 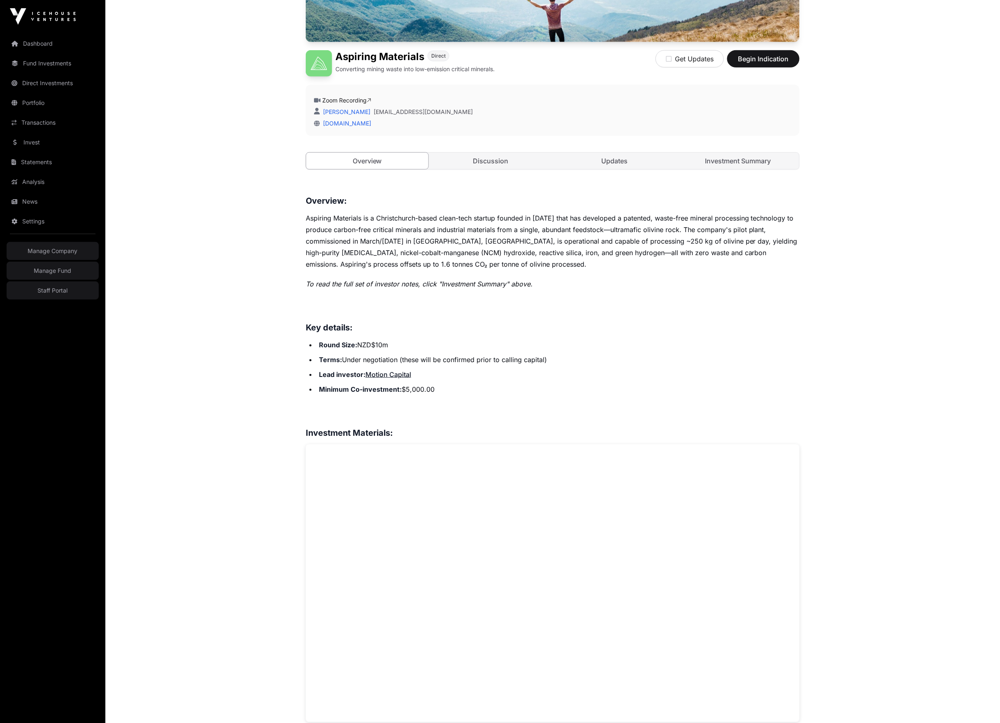 What do you see at coordinates (614, 161) in the screenshot?
I see `a: Updates` at bounding box center [614, 161].